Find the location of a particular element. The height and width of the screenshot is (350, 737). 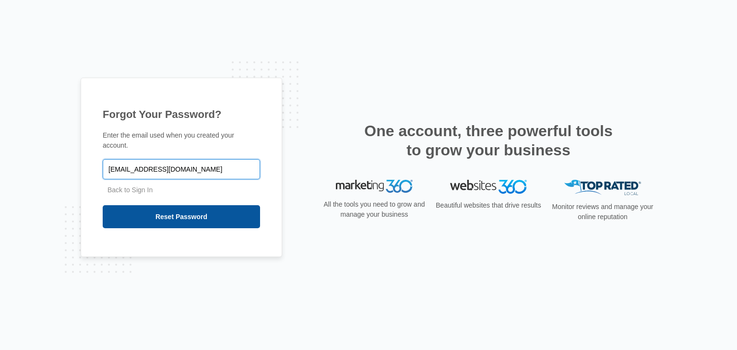

p: Beautiful websites that drive results is located at coordinates (488, 205).